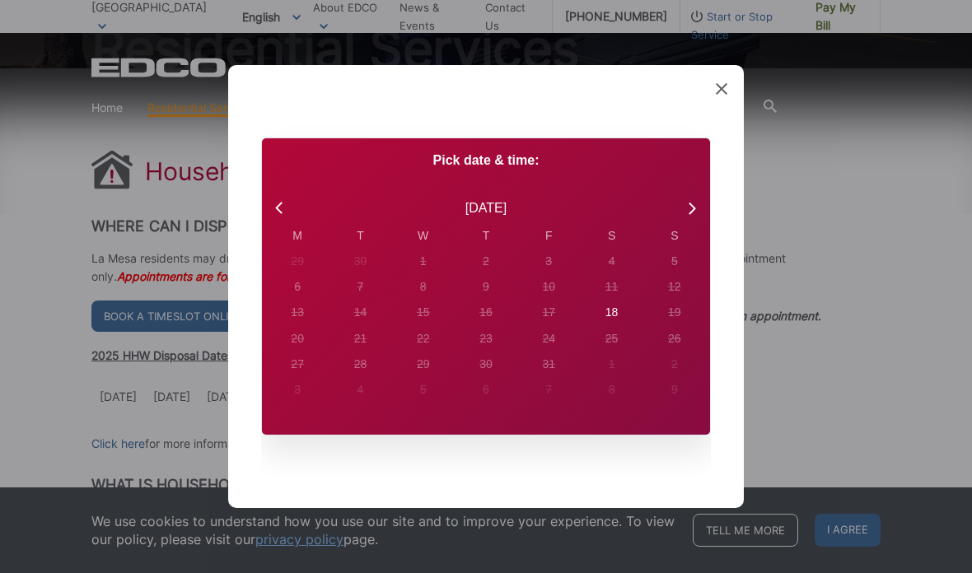 The image size is (972, 573). Describe the element at coordinates (297, 236) in the screenshot. I see `div: M` at that location.